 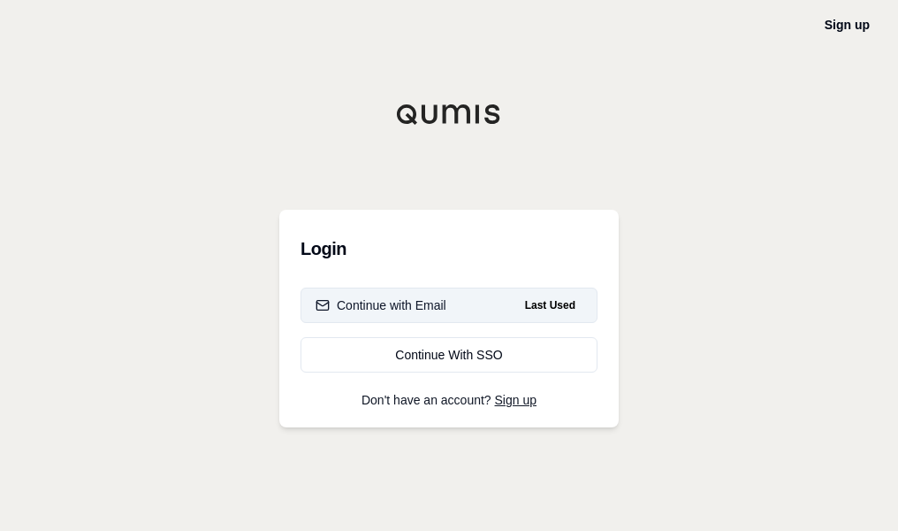 I want to click on button: Continue with EmailLast Used, so click(x=449, y=305).